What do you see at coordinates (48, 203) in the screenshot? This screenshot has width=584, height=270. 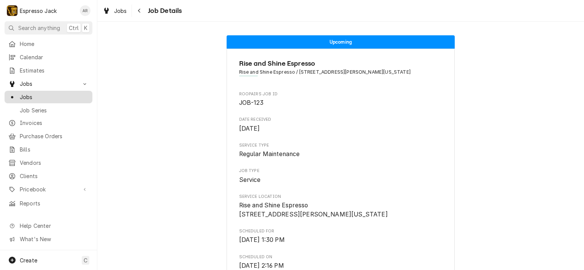 I see `a: Reports` at bounding box center [48, 203].